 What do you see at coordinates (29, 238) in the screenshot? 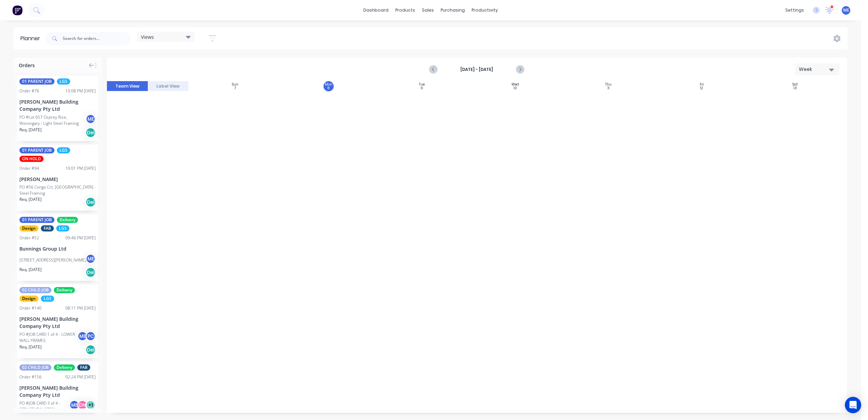
I see `div: Order # 52` at bounding box center [29, 238].